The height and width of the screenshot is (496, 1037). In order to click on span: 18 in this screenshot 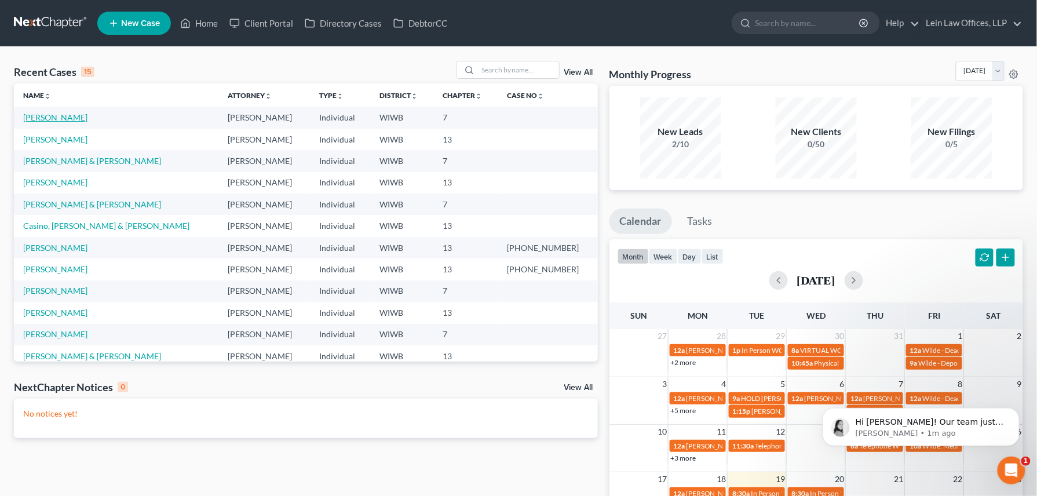, I will do `click(721, 479)`.